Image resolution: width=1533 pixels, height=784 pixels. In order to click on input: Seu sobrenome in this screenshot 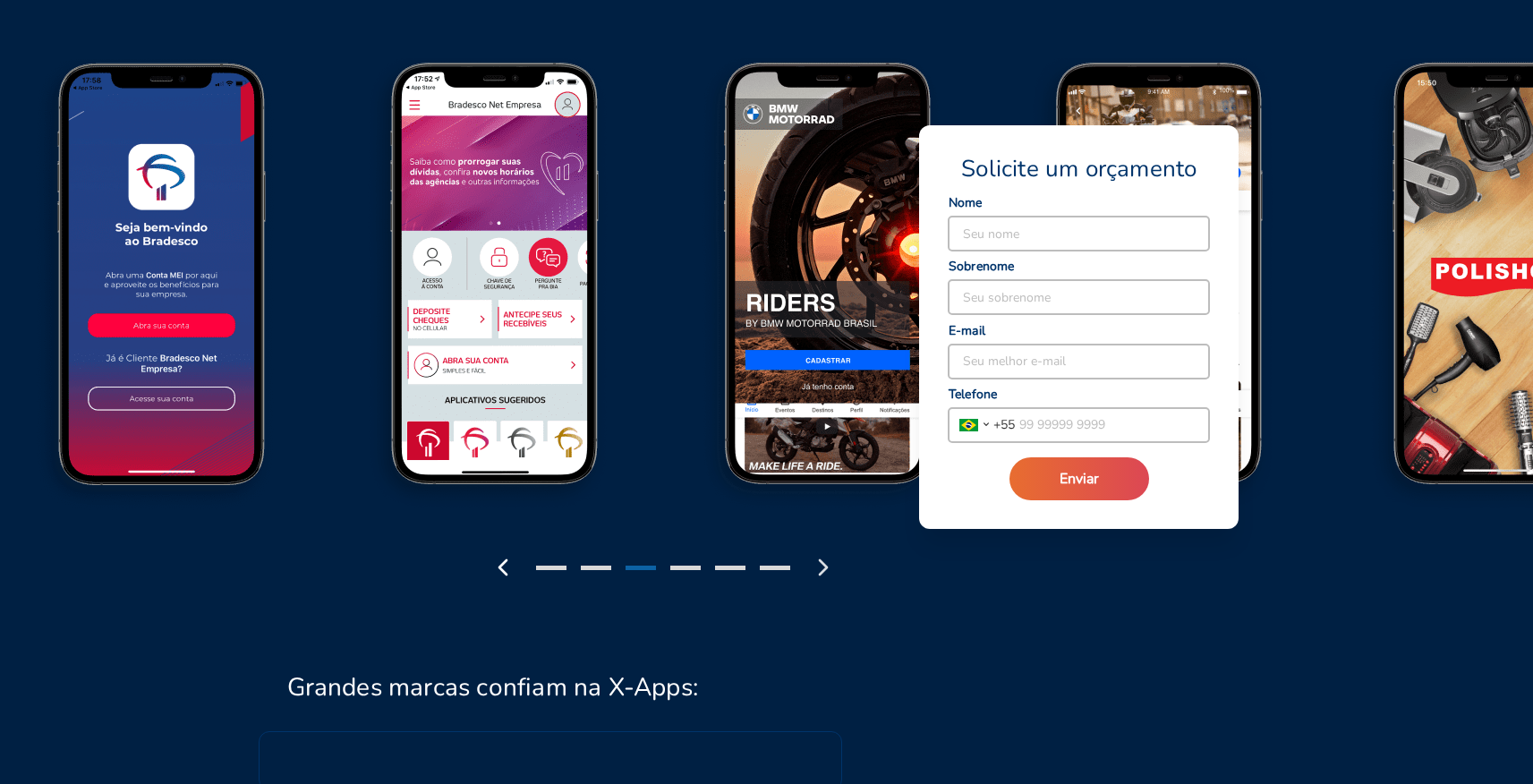, I will do `click(1078, 297)`.